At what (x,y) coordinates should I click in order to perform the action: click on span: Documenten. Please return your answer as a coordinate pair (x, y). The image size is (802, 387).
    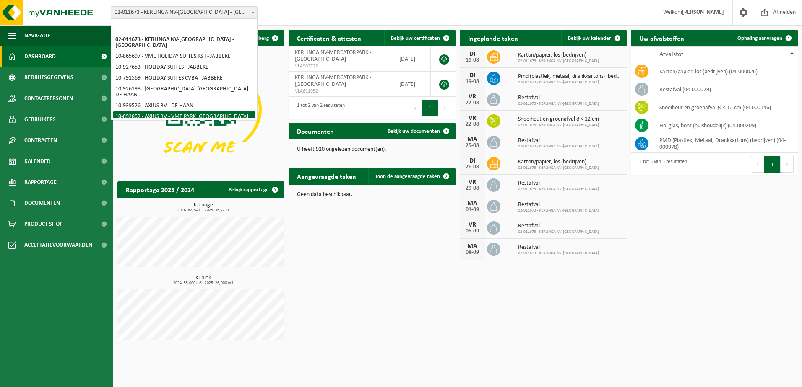
    Looking at the image, I should click on (42, 203).